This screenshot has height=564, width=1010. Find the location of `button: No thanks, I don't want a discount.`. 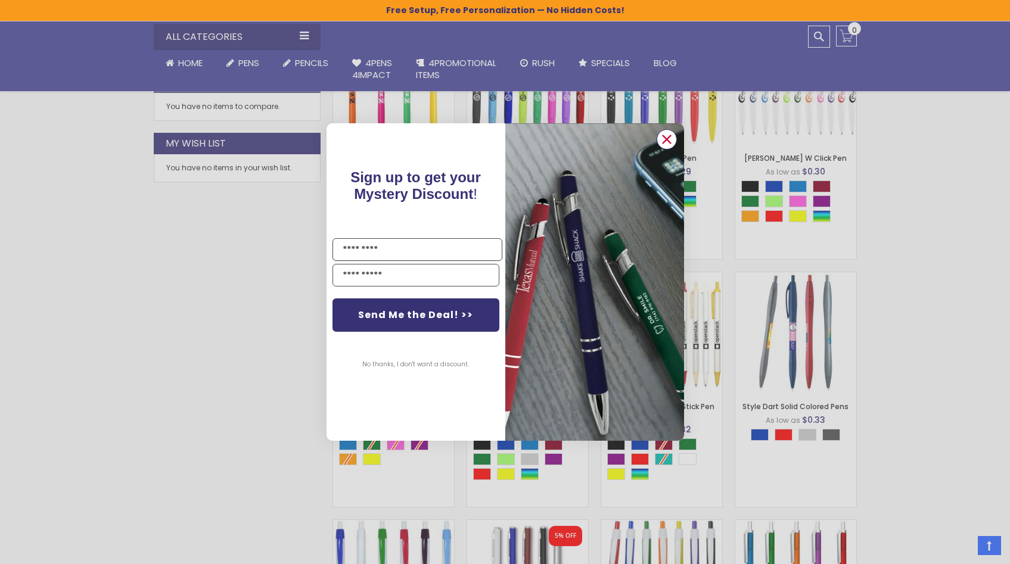

button: No thanks, I don't want a discount. is located at coordinates (415, 365).